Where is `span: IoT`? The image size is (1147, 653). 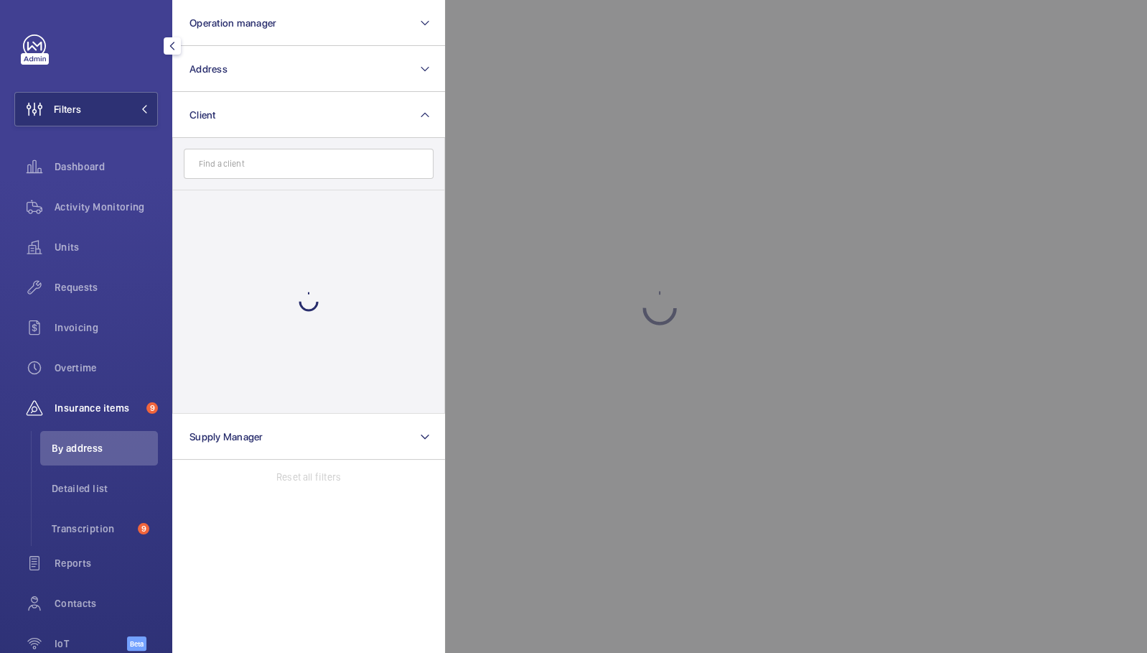
span: IoT is located at coordinates (90, 643).